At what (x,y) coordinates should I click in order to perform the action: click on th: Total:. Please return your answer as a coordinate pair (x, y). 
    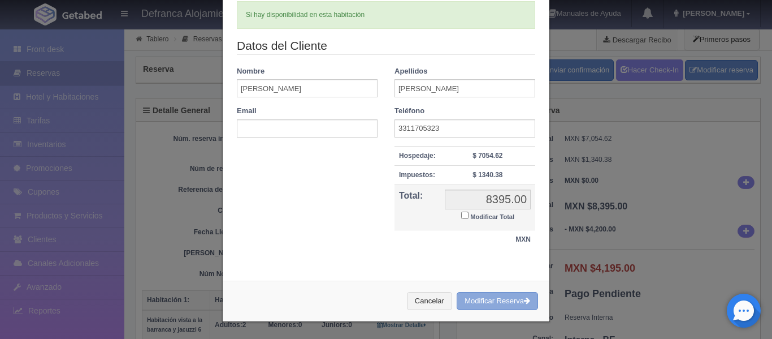
    Looking at the image, I should click on (417, 207).